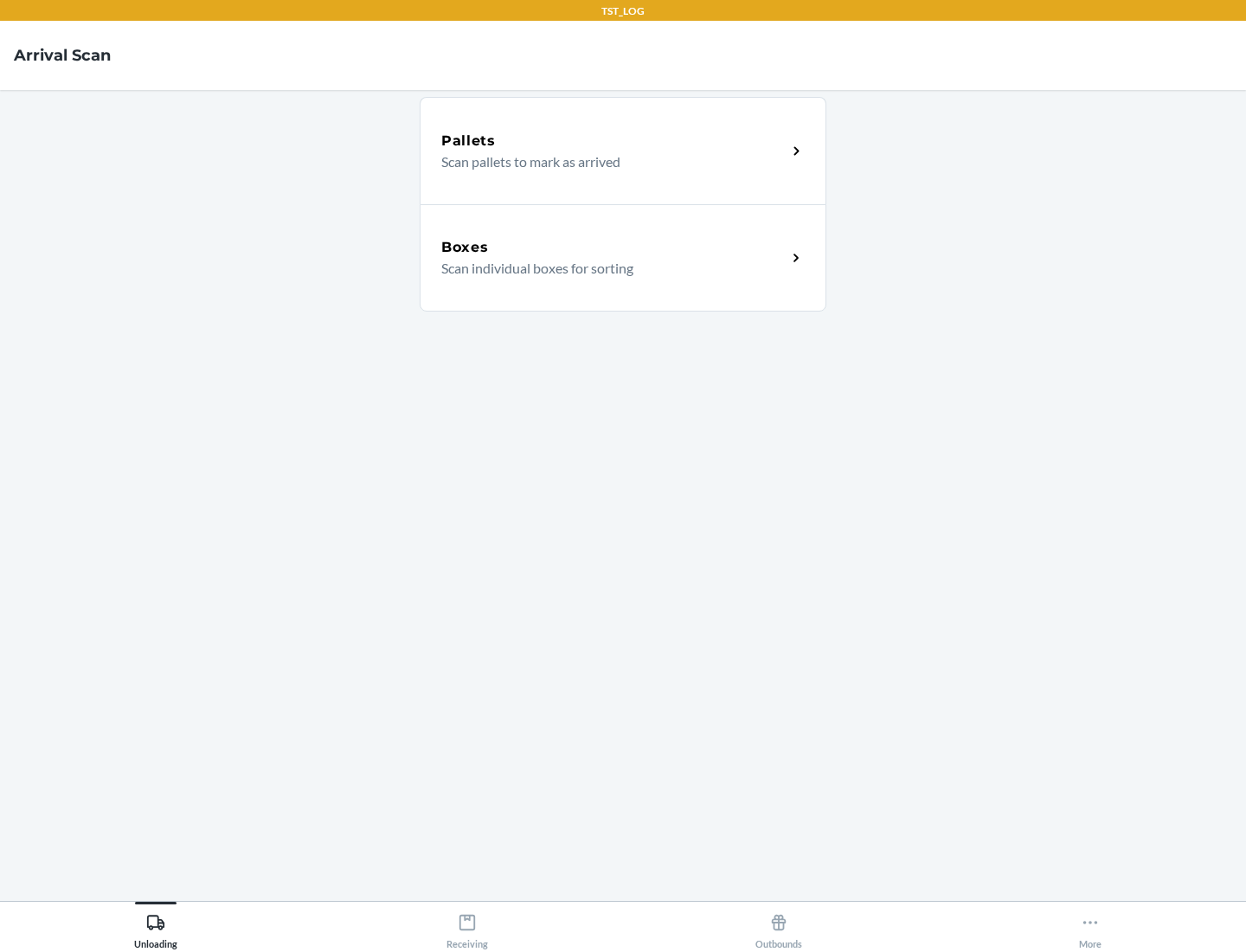 The height and width of the screenshot is (952, 1246). I want to click on a: BoxesScan individual boxes for sorting, so click(623, 258).